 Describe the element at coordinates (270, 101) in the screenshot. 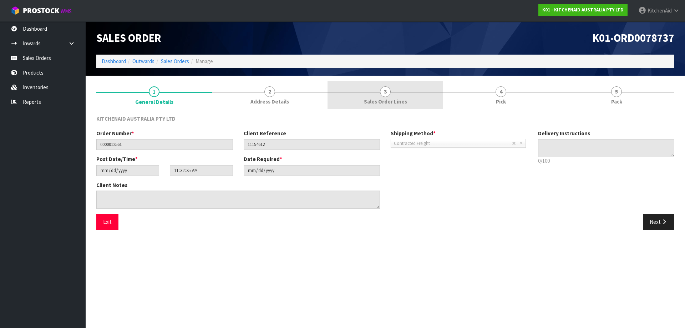

I see `span: Address Details` at that location.